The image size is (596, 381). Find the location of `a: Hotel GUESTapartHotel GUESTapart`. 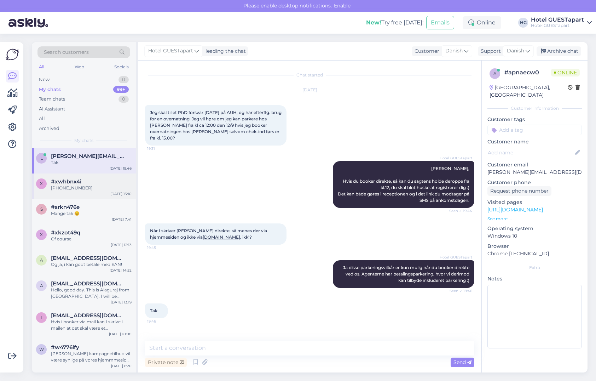

a: Hotel GUESTapartHotel GUESTapart is located at coordinates (561, 23).